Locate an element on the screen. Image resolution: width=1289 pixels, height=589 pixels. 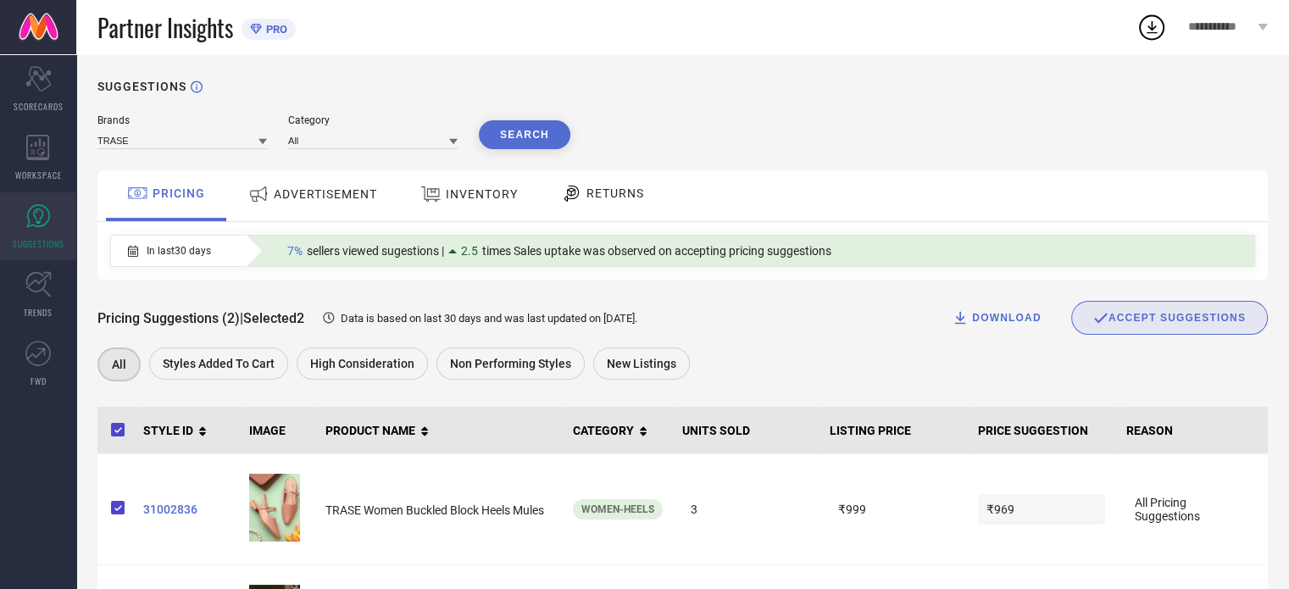
span: FWD is located at coordinates (38, 380).